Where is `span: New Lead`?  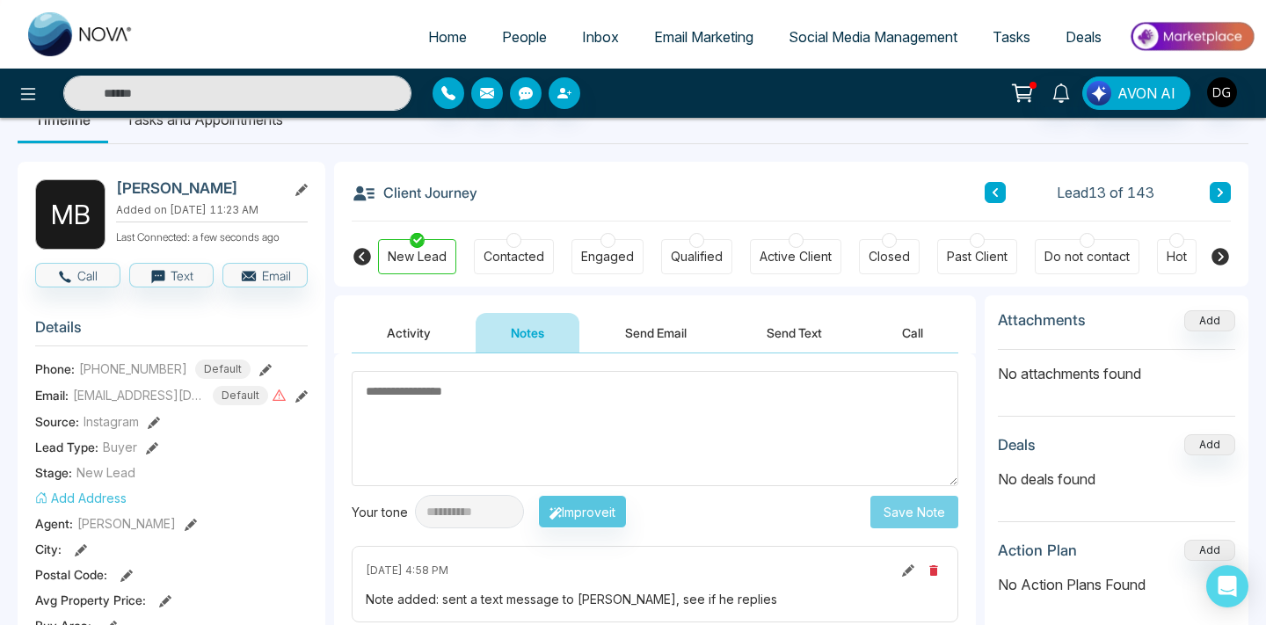
span: New Lead is located at coordinates (105, 472).